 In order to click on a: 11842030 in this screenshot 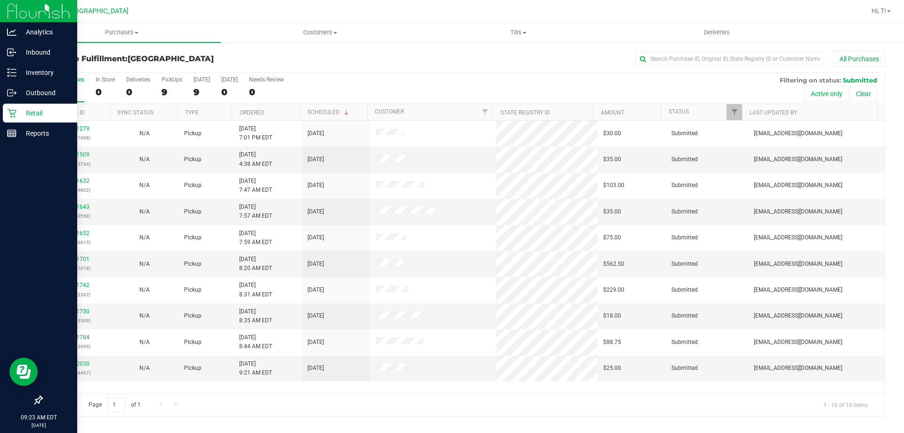, I will do `click(76, 363)`.